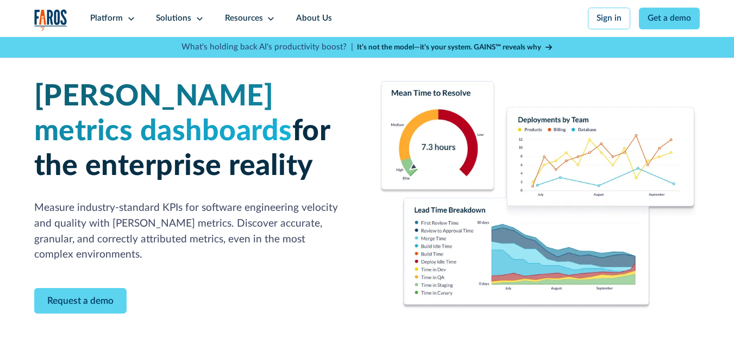  Describe the element at coordinates (449, 47) in the screenshot. I see `strong: It’s not the model—it’s your system. GAINS™ reveals why` at that location.